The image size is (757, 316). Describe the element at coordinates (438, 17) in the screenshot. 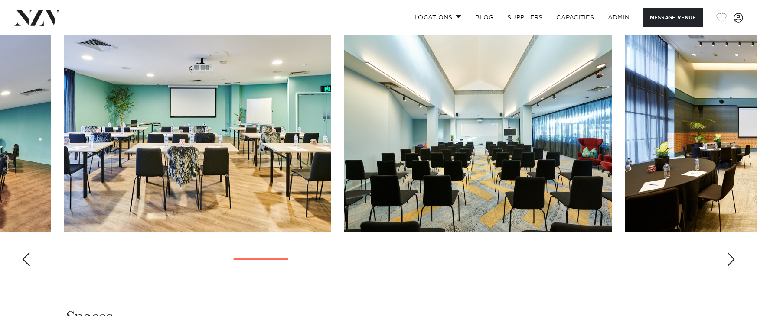

I see `a: Locations` at that location.